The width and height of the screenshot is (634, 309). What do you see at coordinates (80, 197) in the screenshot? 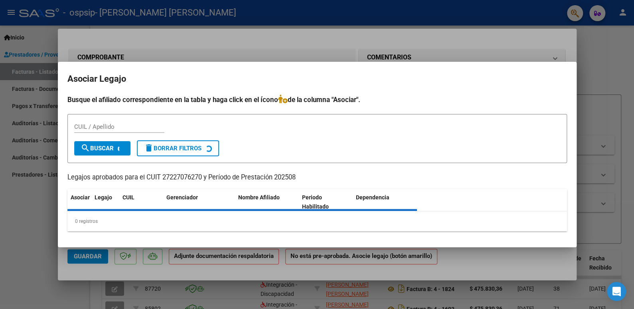
I see `span: Asociar` at bounding box center [80, 197].